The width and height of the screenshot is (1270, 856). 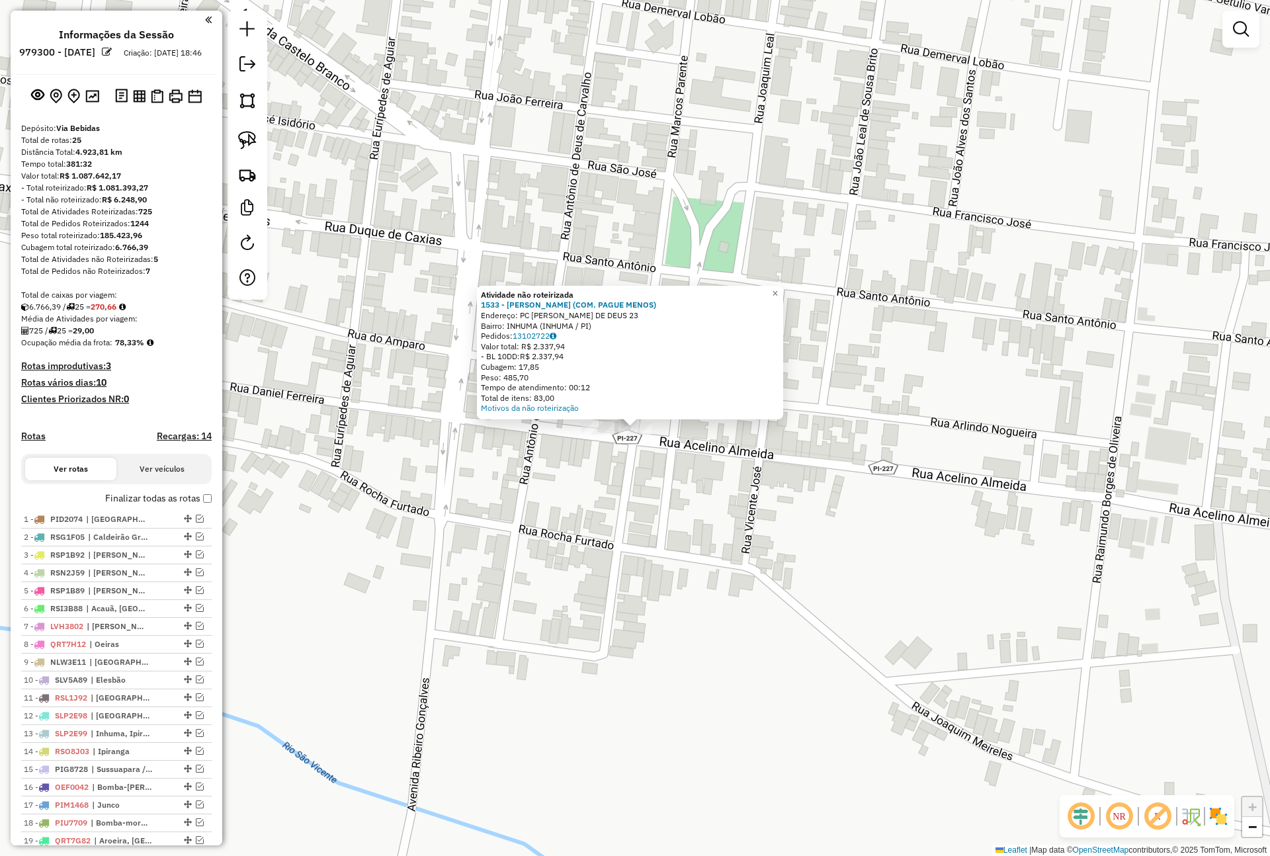 What do you see at coordinates (116, 366) in the screenshot?
I see `h4: Rotas improdutivas:` at bounding box center [116, 366].